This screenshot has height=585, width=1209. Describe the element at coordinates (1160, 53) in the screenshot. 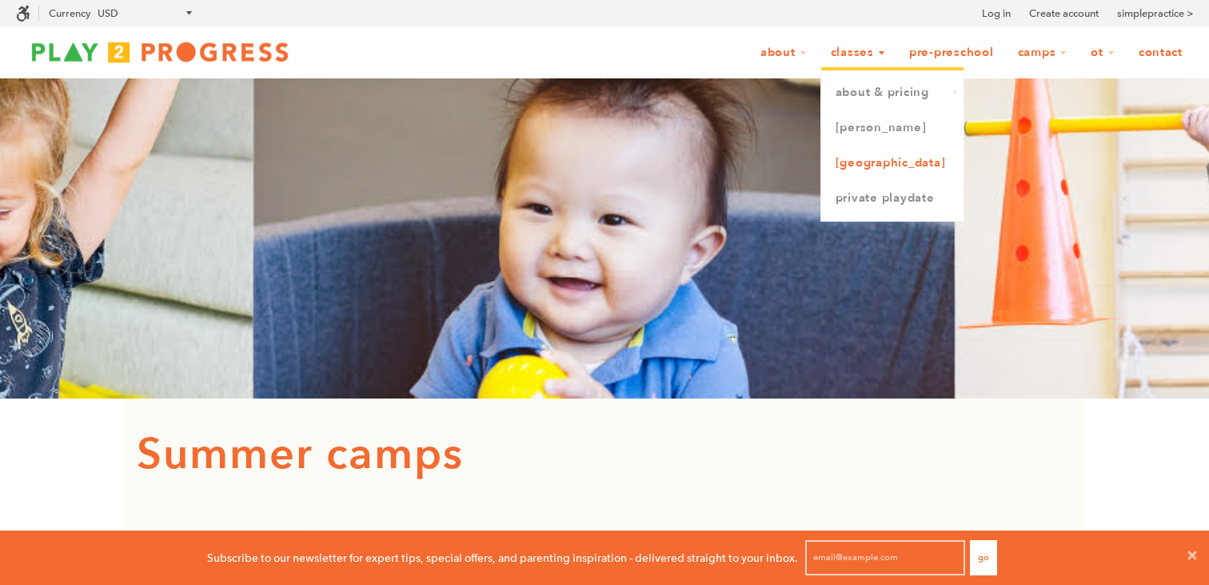

I see `a: Contact` at that location.